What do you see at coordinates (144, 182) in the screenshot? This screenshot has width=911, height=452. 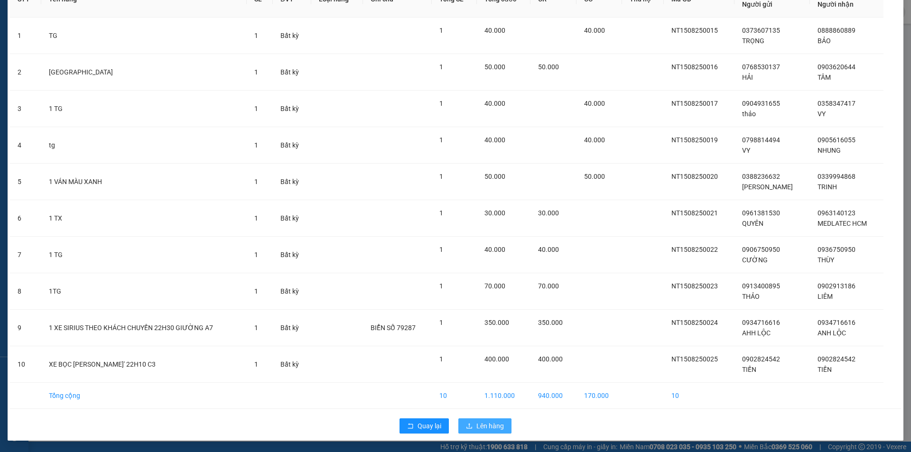 I see `td: 1 VÁN MÀU XANH` at bounding box center [144, 182].